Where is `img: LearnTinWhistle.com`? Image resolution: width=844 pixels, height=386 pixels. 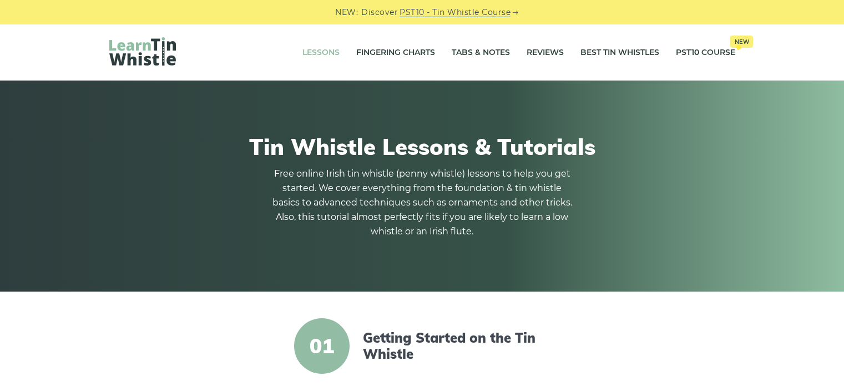
img: LearnTinWhistle.com is located at coordinates (143, 51).